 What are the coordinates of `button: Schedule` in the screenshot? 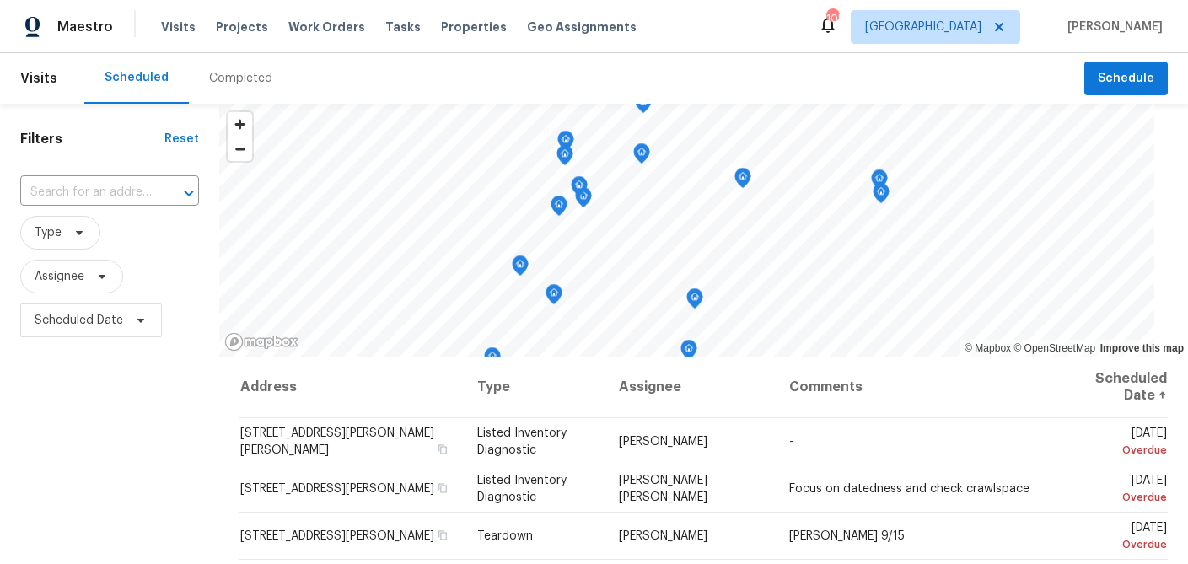 It's located at (1125, 78).